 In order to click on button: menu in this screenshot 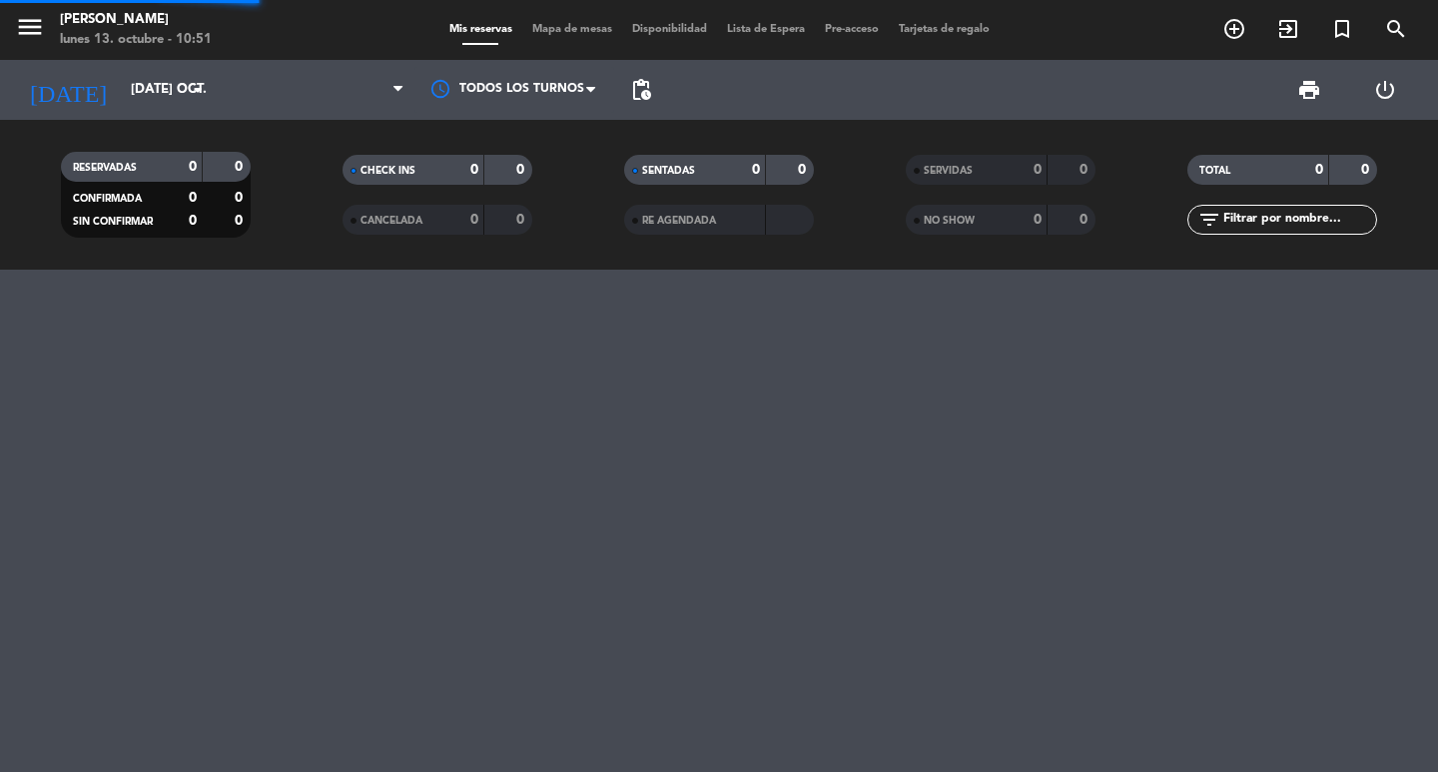, I will do `click(30, 30)`.